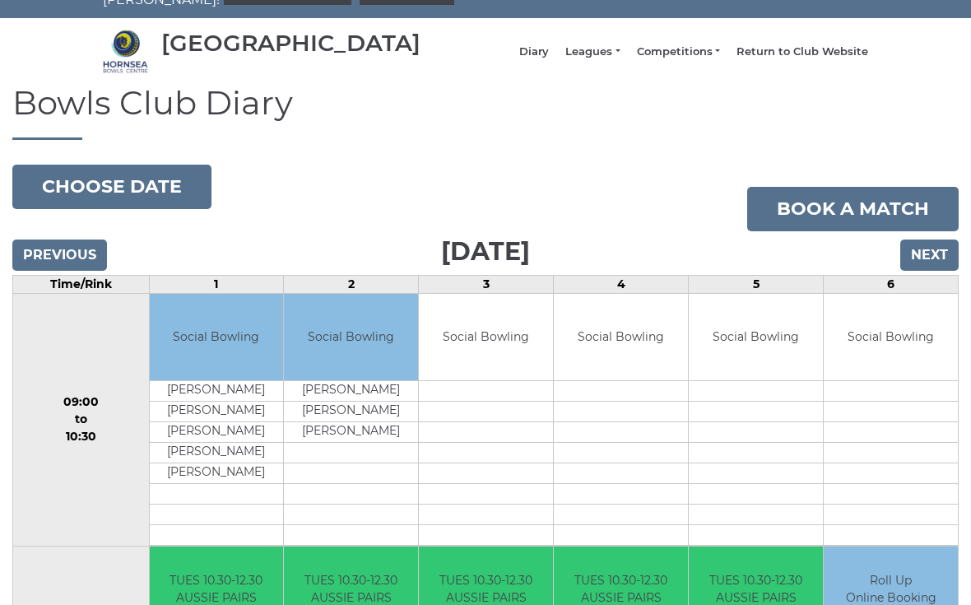 This screenshot has width=971, height=605. What do you see at coordinates (81, 285) in the screenshot?
I see `td: Time/Rink` at bounding box center [81, 285].